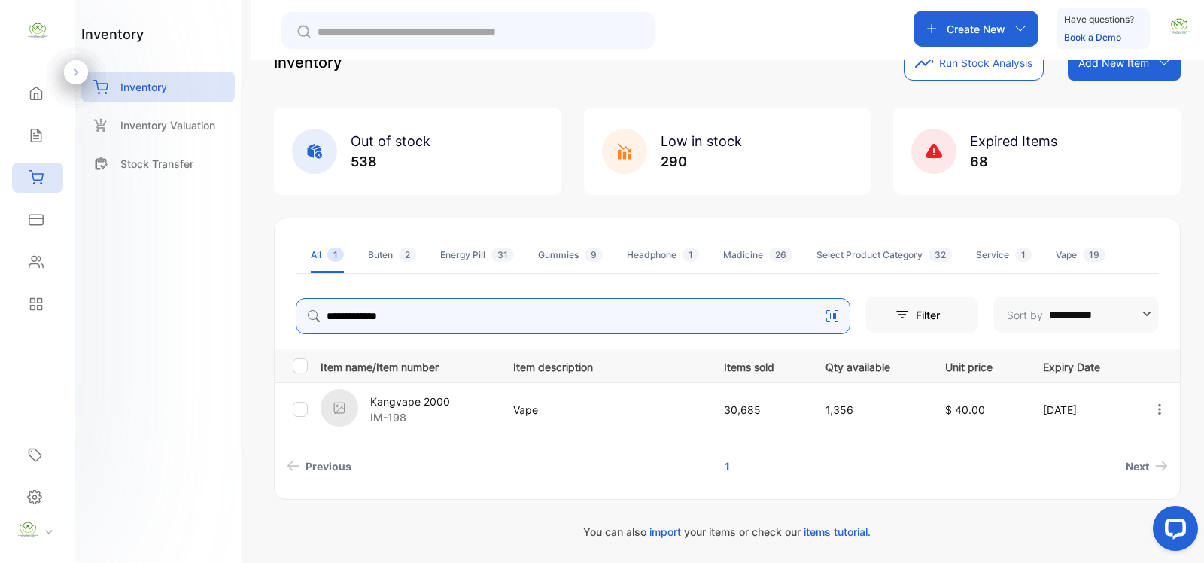  Describe the element at coordinates (603, 409) in the screenshot. I see `p: Vape` at that location.